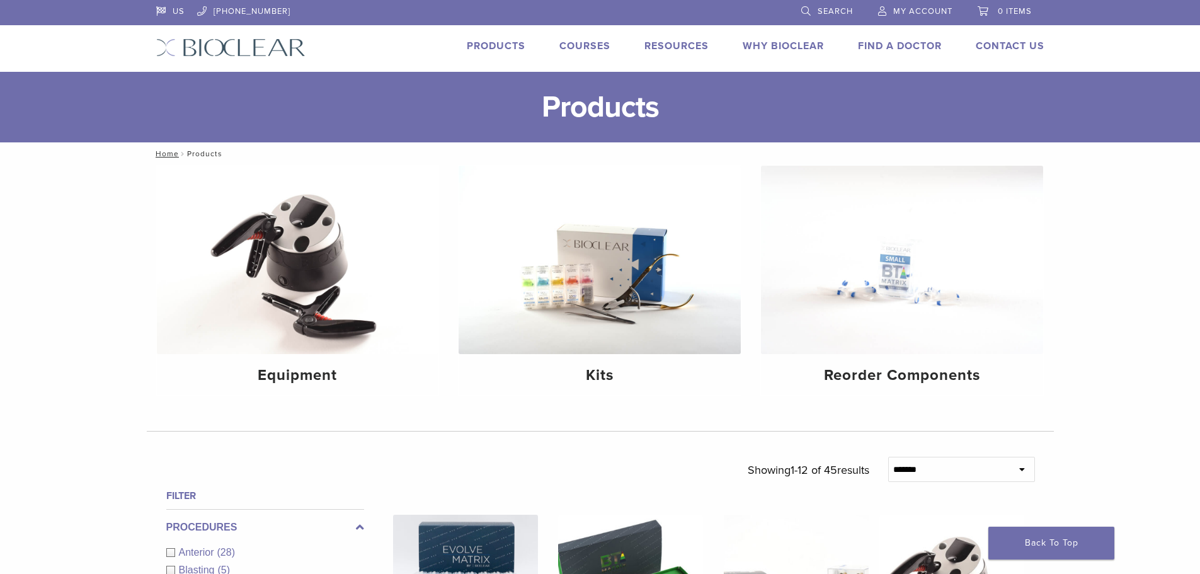  I want to click on span: My Account, so click(923, 11).